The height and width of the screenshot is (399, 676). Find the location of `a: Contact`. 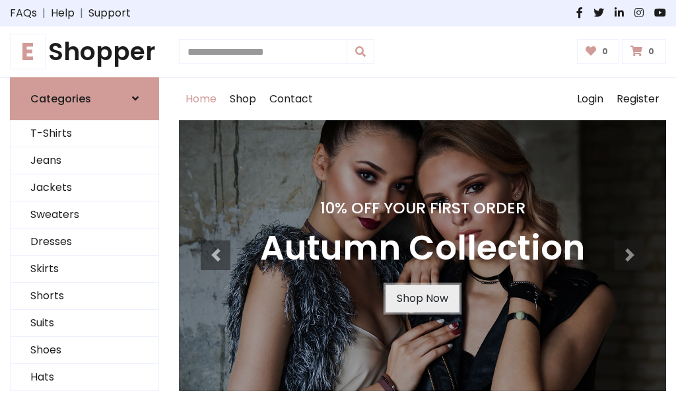

a: Contact is located at coordinates (291, 99).